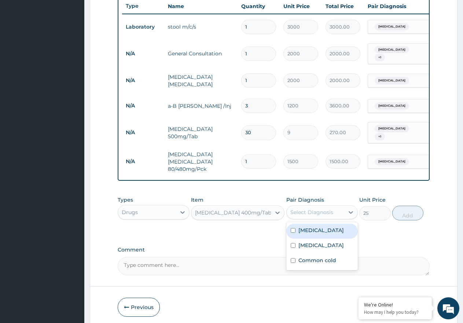  I want to click on p: How may I help you today?, so click(395, 312).